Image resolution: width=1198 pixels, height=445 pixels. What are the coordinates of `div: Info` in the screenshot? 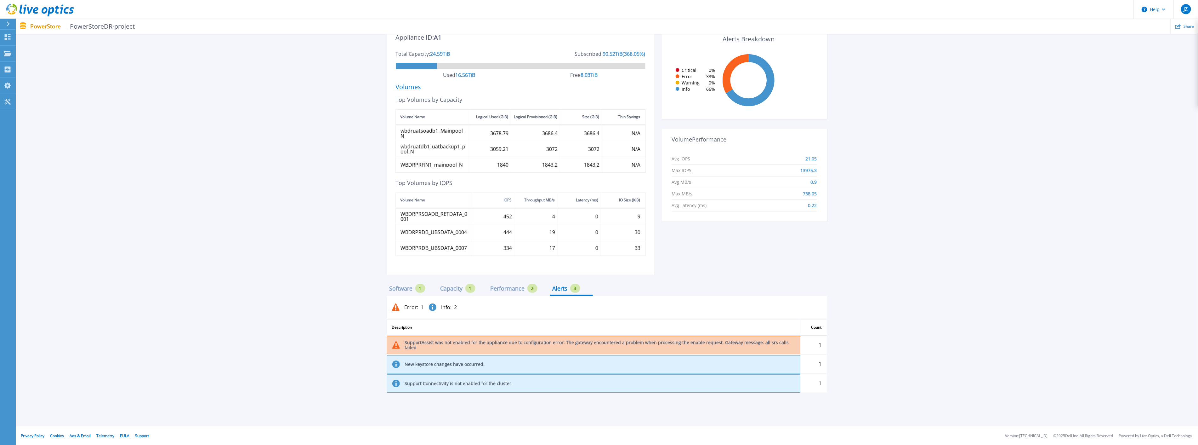 It's located at (682, 89).